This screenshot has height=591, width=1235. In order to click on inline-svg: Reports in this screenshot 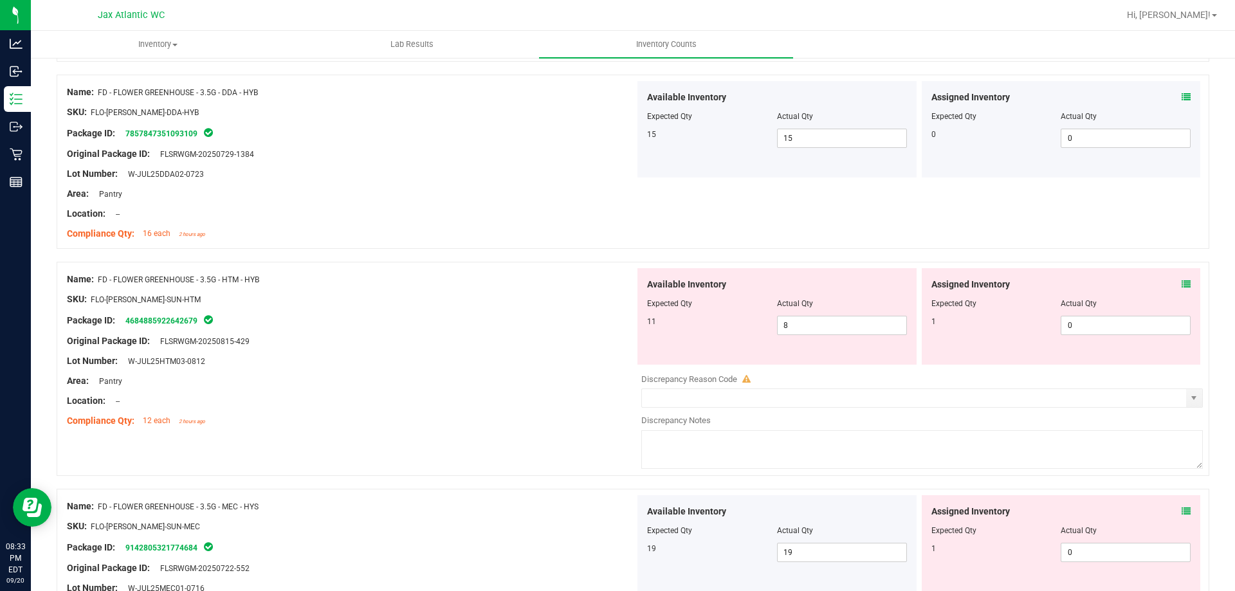, I will do `click(16, 182)`.